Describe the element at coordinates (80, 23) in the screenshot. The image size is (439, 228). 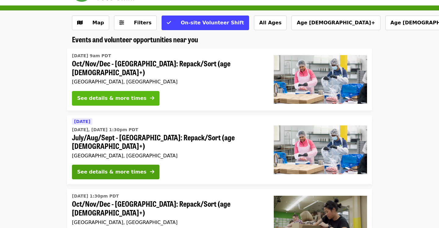
I see `i: map icon` at that location.